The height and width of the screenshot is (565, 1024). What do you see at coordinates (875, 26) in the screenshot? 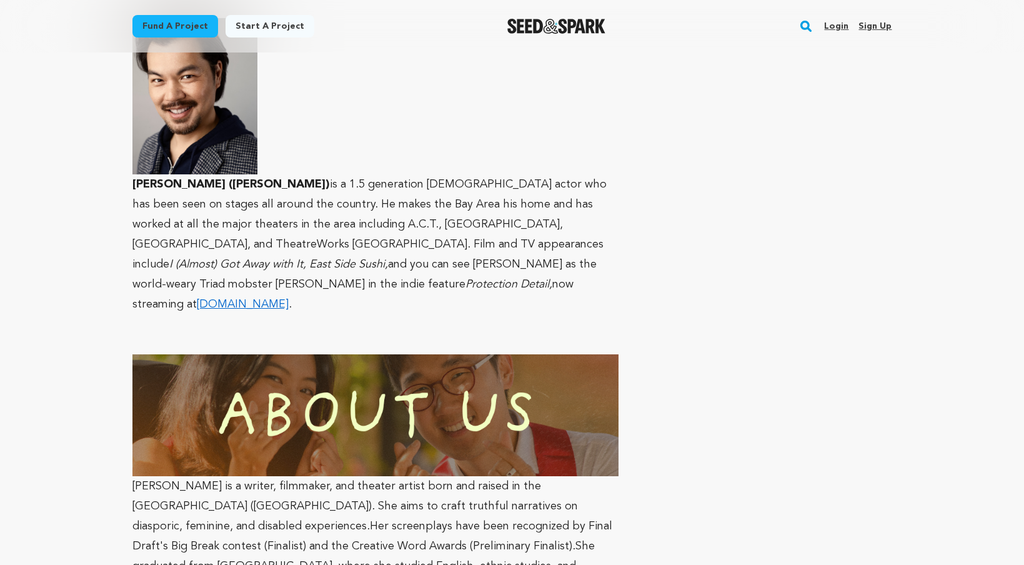
I see `a: Sign up` at bounding box center [875, 26].